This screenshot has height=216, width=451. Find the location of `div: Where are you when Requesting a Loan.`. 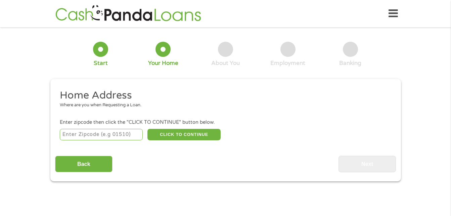

div: Where are you when Requesting a Loan. is located at coordinates (223, 105).